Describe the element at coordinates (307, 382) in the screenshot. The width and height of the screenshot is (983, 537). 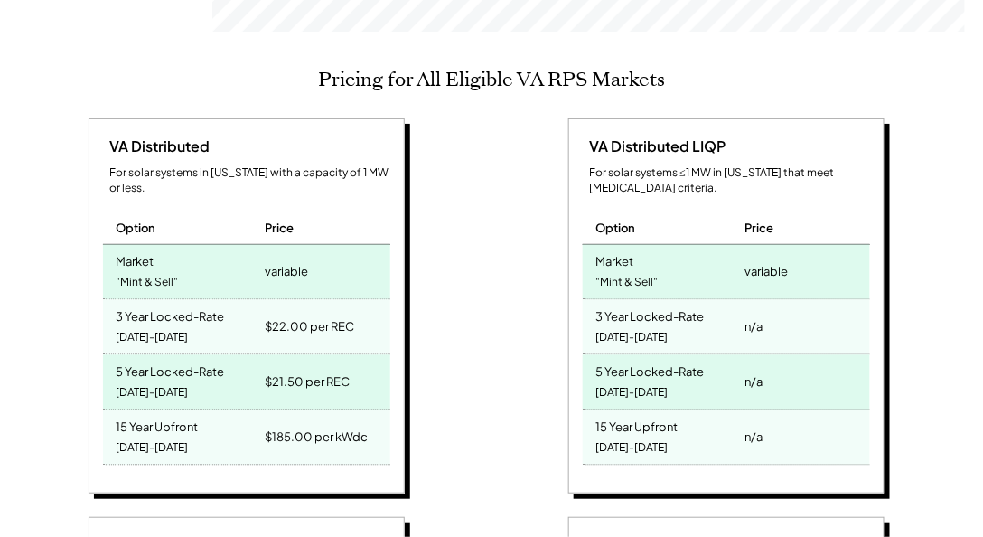
I see `div: $21.50 per REC` at that location.